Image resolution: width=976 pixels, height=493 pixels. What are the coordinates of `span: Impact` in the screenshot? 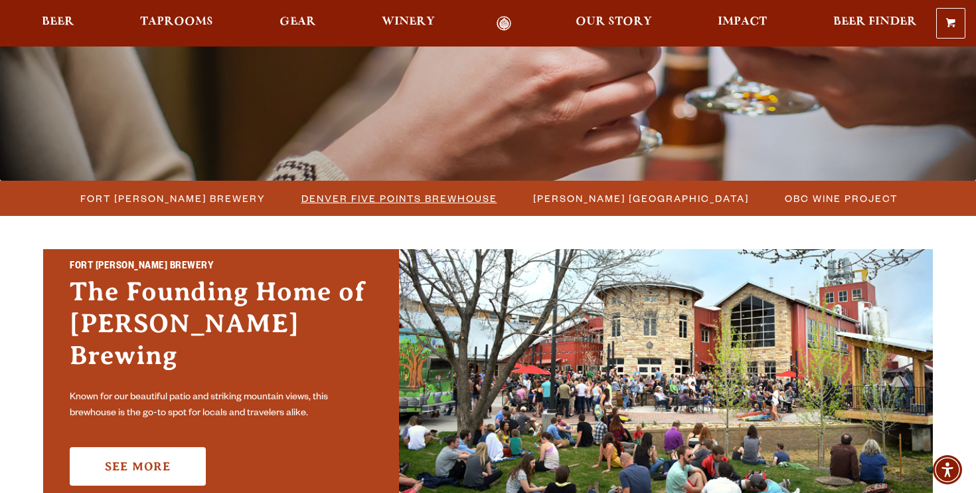 It's located at (742, 22).